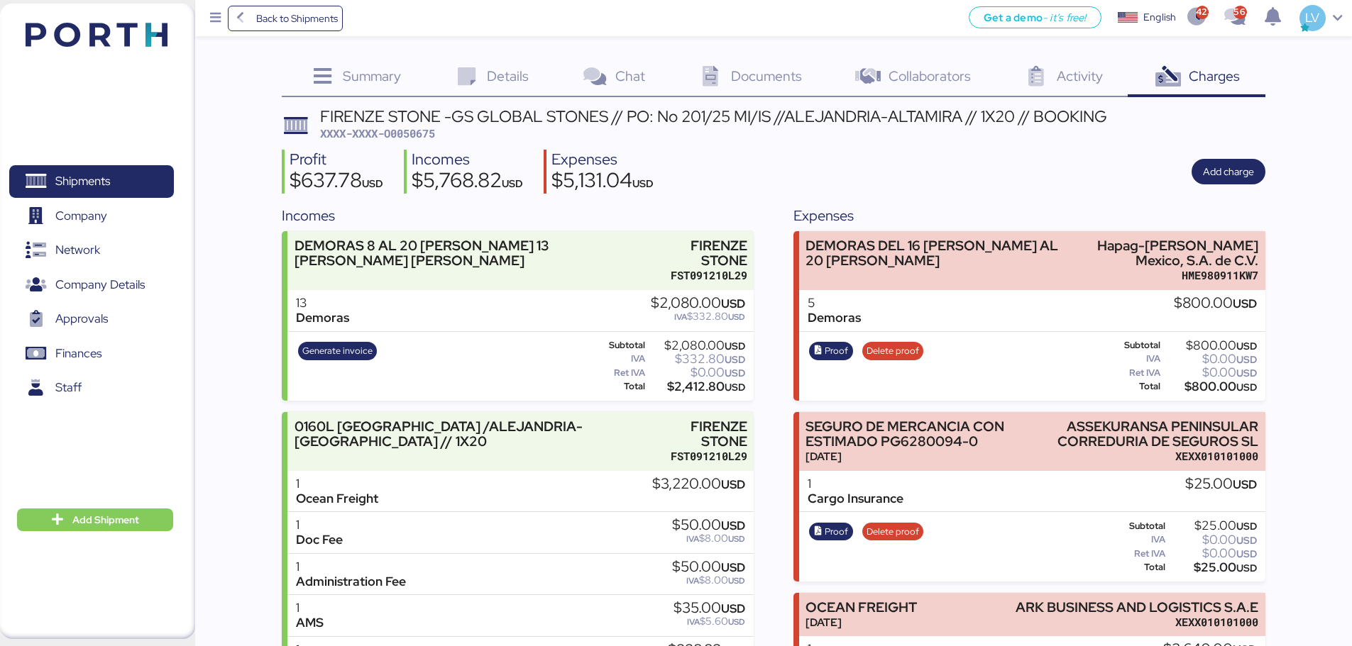 The image size is (1352, 646). What do you see at coordinates (319, 540) in the screenshot?
I see `div: Doc Fee` at bounding box center [319, 540].